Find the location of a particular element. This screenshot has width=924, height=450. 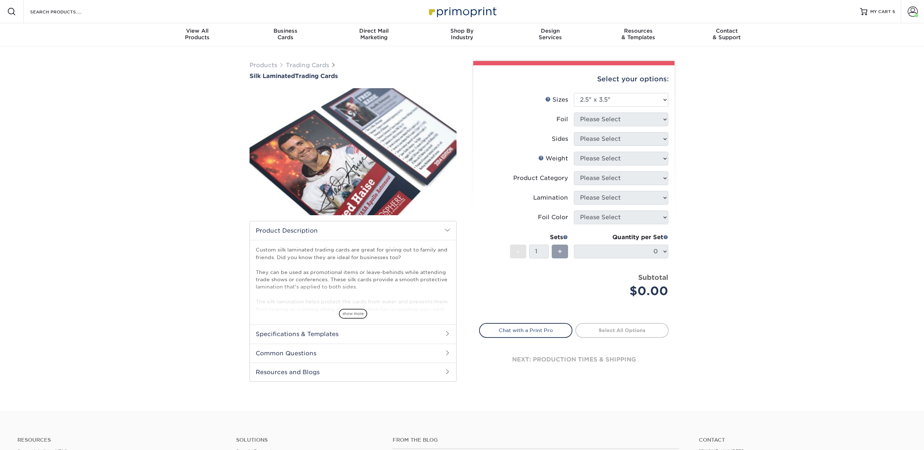

span: MY CART is located at coordinates (880, 12).